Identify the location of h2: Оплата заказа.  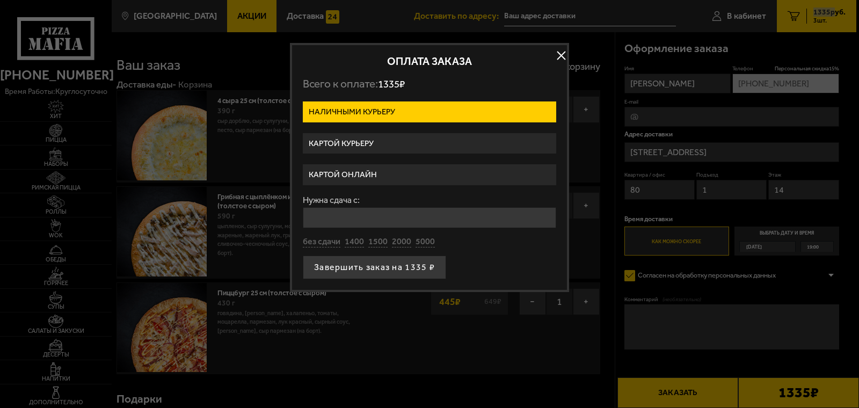
(430, 61).